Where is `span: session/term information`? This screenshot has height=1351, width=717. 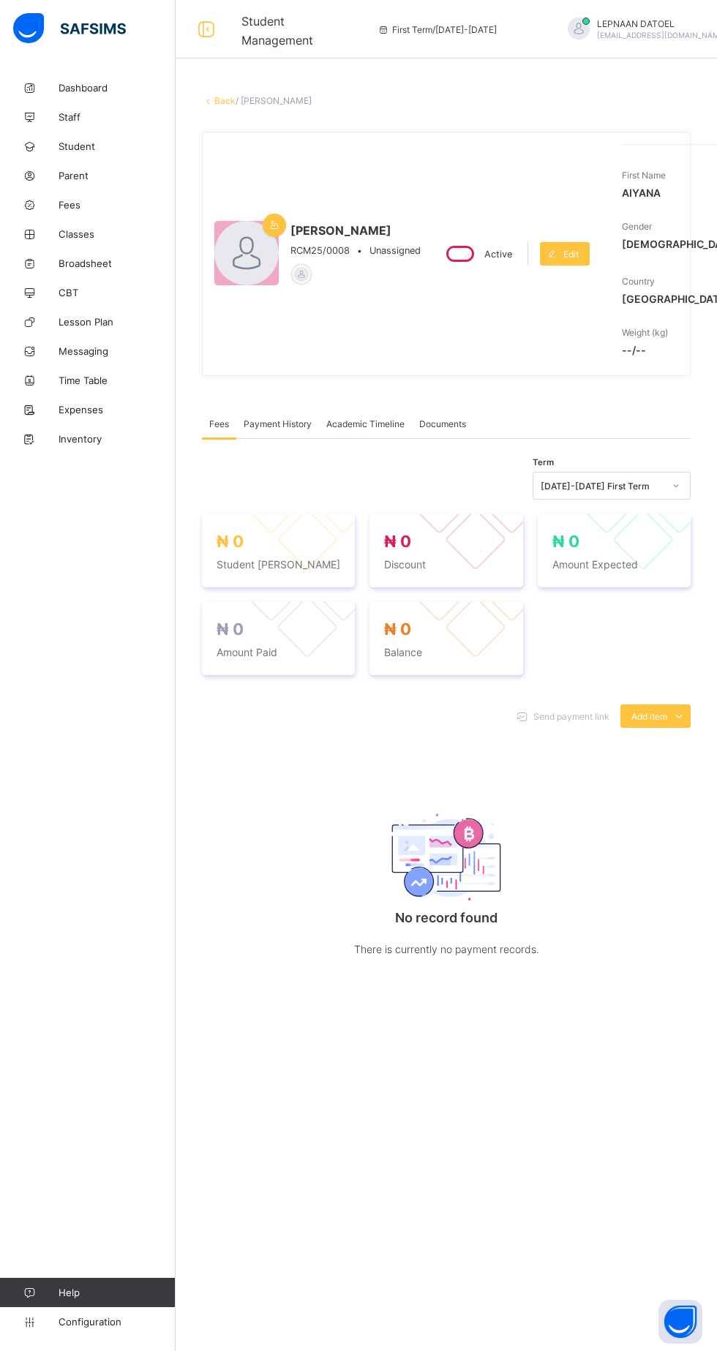 span: session/term information is located at coordinates (437, 29).